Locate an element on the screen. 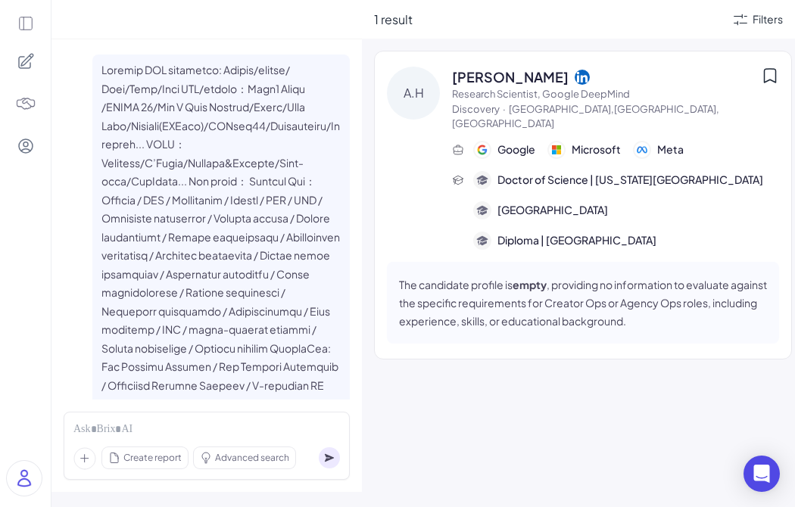 This screenshot has height=507, width=795. span: Advanced search is located at coordinates (252, 458).